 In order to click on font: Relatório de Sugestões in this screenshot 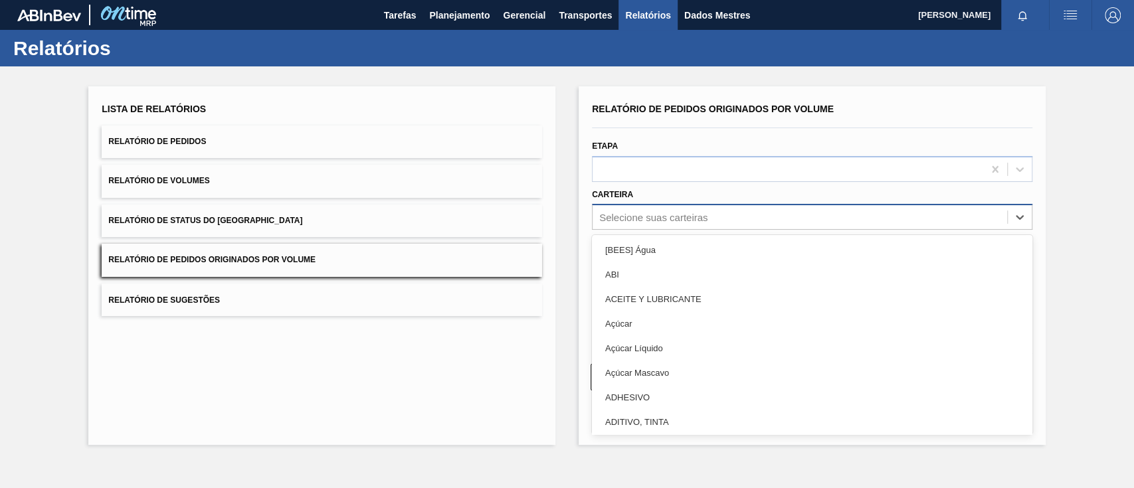, I will do `click(164, 300)`.